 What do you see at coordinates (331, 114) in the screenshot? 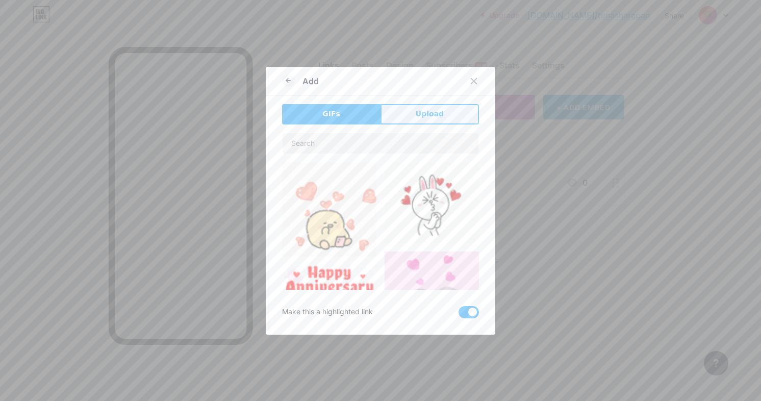
I see `span: GIFs` at bounding box center [331, 114].